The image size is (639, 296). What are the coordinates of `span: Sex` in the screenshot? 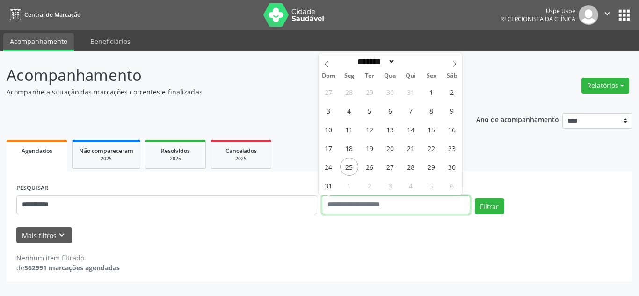 It's located at (432, 76).